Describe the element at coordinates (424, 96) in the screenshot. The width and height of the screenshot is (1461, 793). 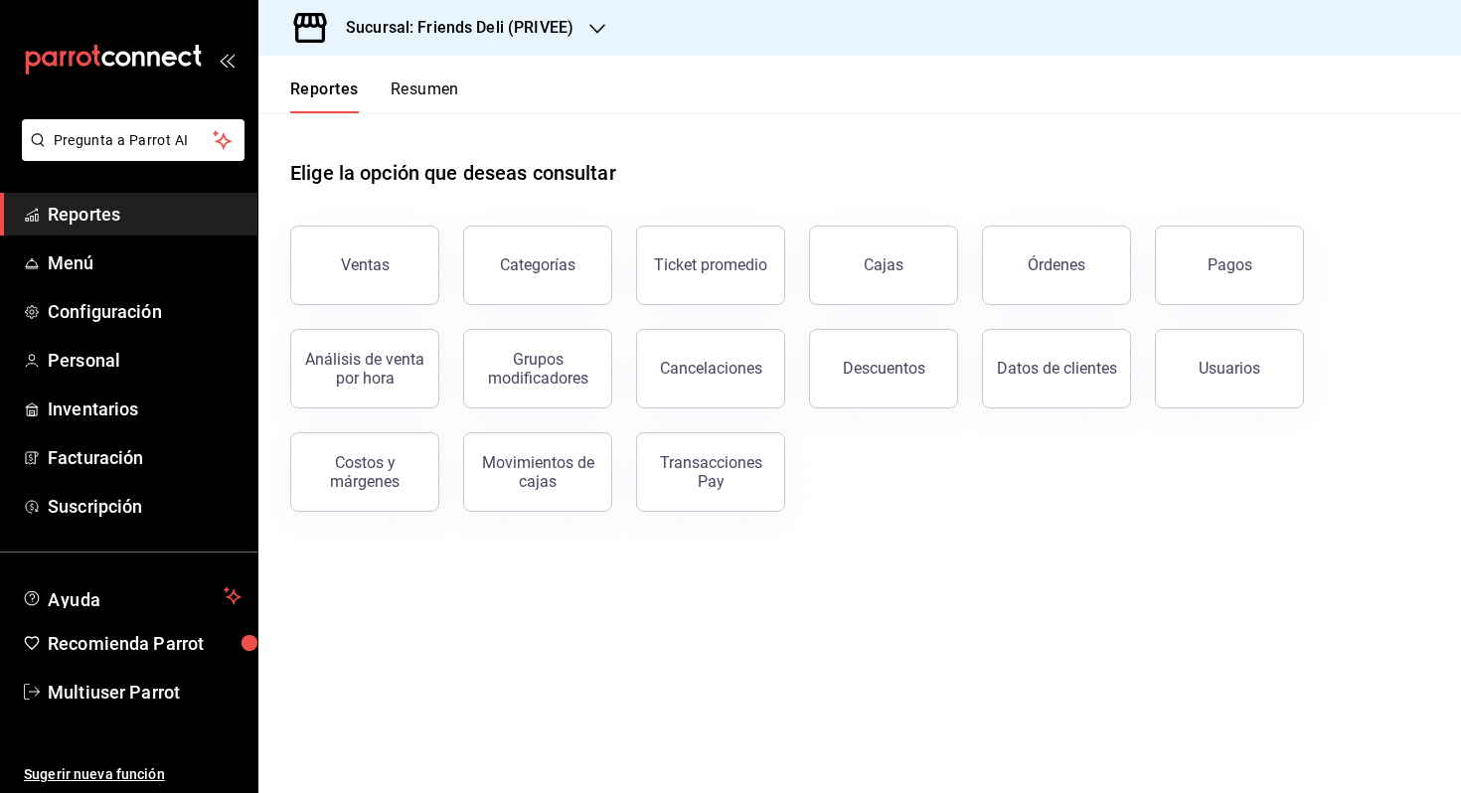
I see `button: Resumen` at that location.